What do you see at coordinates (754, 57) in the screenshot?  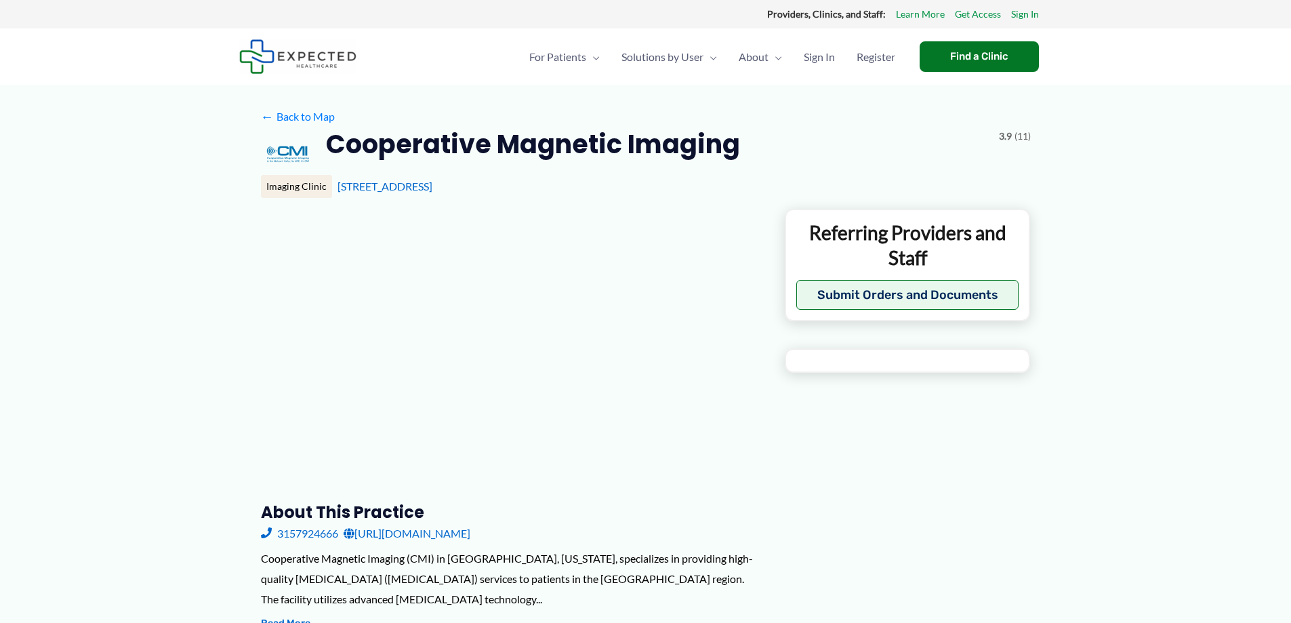 I see `span: About` at bounding box center [754, 57].